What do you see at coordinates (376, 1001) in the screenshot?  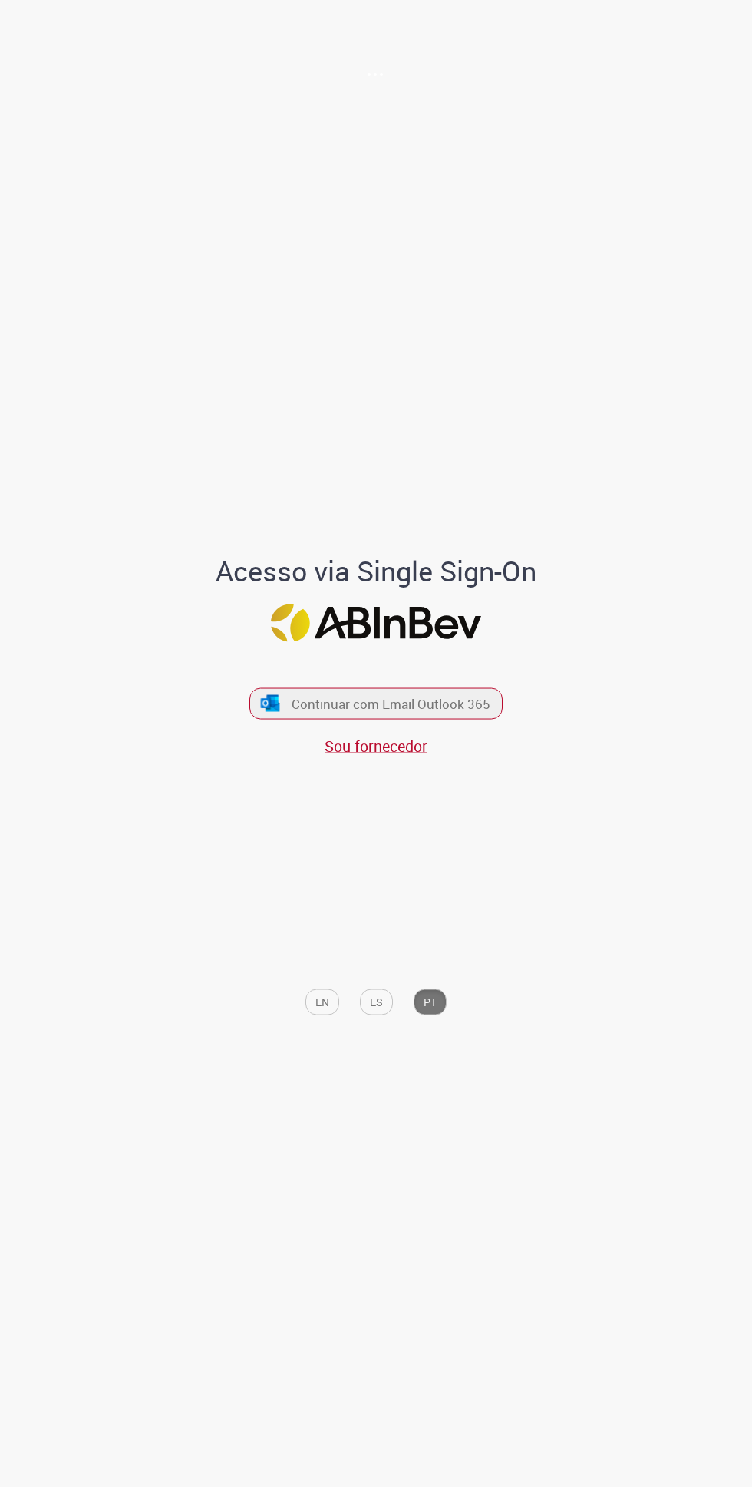 I see `button: ES` at bounding box center [376, 1001].